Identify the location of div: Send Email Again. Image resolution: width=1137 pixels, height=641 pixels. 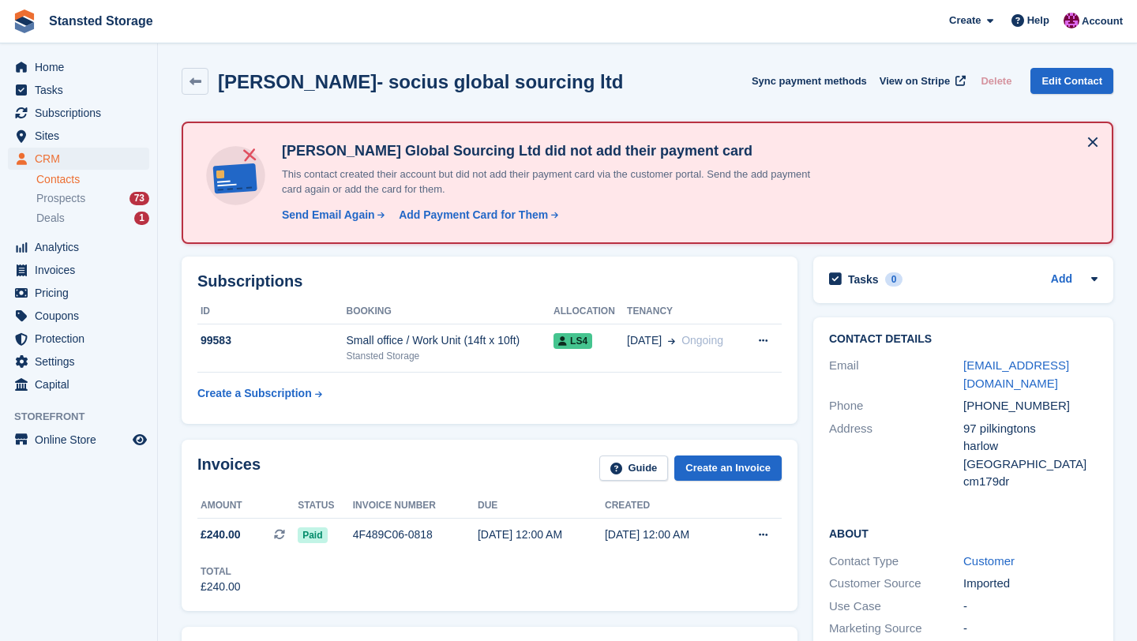
(329, 215).